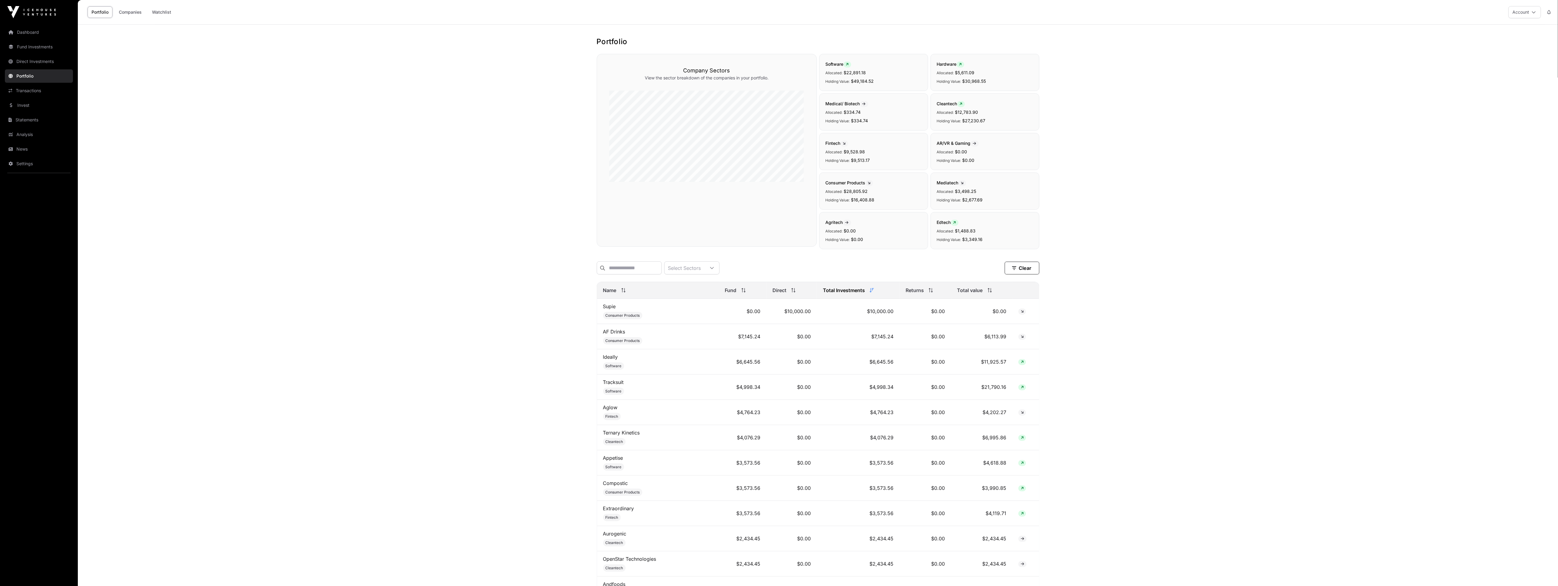  Describe the element at coordinates (743, 387) in the screenshot. I see `td: $4,998.34` at that location.